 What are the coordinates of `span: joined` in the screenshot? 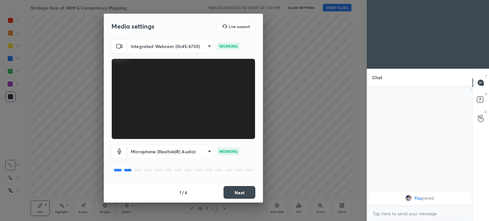 It's located at (428, 198).